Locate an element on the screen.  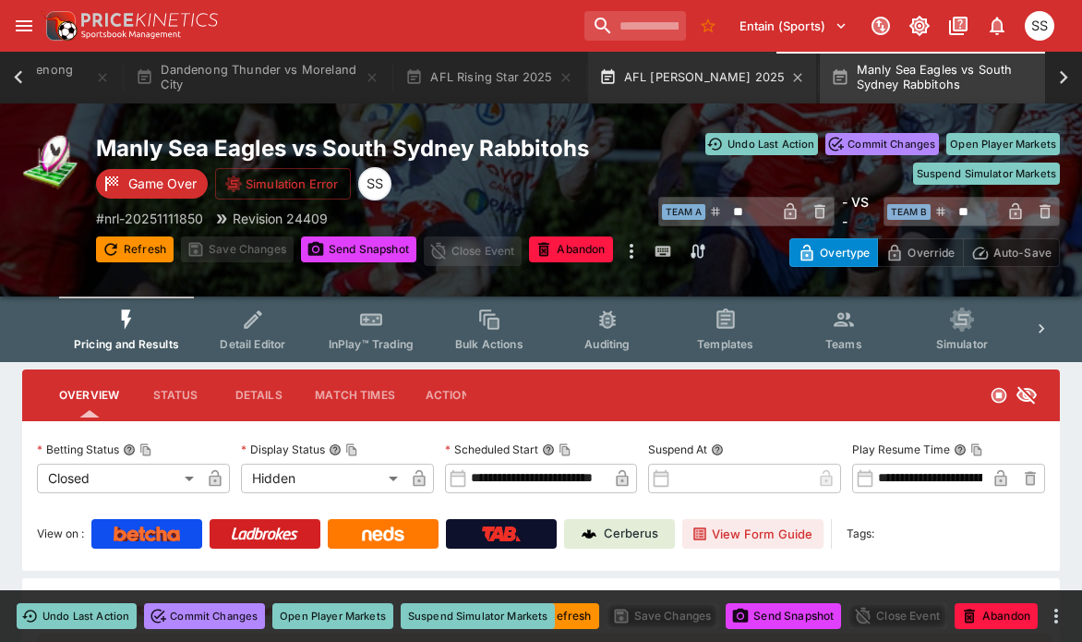
button: Sam Somerville is located at coordinates (1039, 26).